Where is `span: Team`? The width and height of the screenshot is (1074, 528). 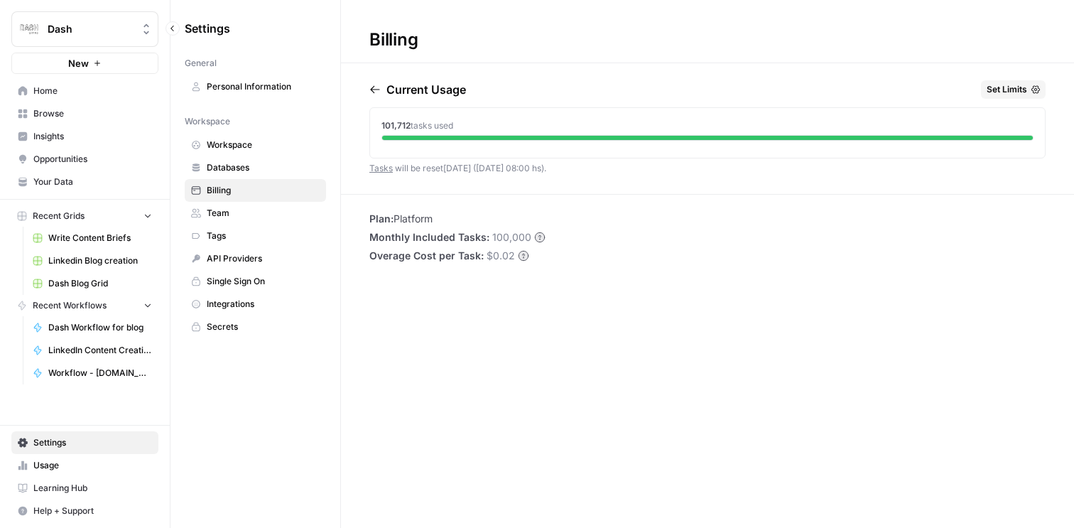 span: Team is located at coordinates (263, 213).